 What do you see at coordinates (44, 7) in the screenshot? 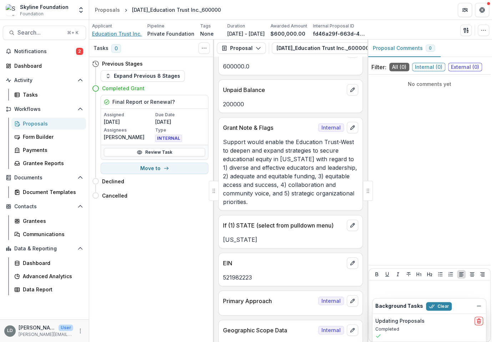
I see `div: Skyline Foundation` at bounding box center [44, 7].